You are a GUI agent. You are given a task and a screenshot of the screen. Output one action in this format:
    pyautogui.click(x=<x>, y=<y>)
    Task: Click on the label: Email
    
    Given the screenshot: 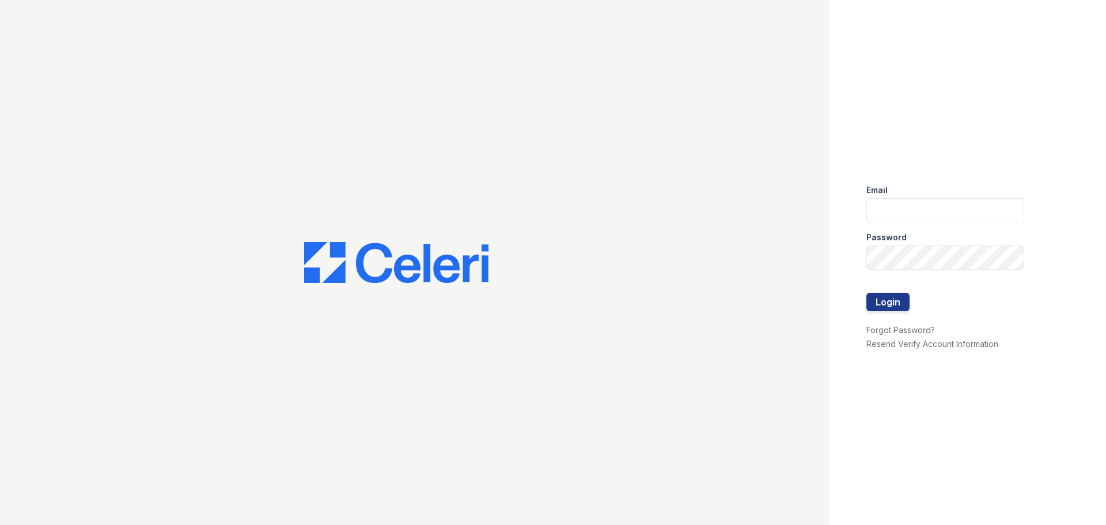 What is the action you would take?
    pyautogui.click(x=877, y=190)
    